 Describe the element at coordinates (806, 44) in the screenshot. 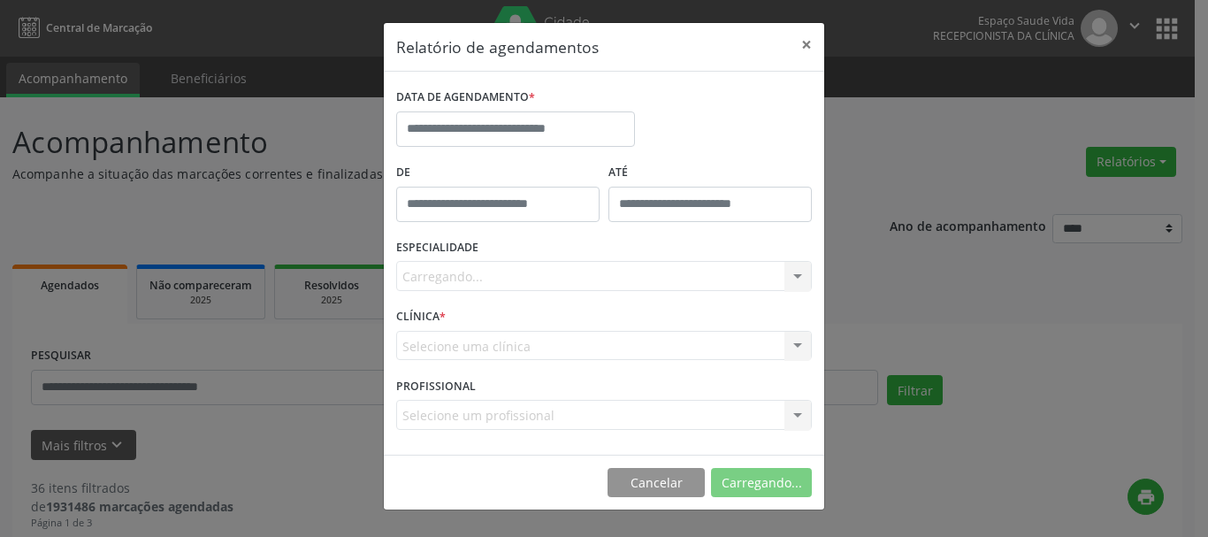

I see `button: Close` at that location.